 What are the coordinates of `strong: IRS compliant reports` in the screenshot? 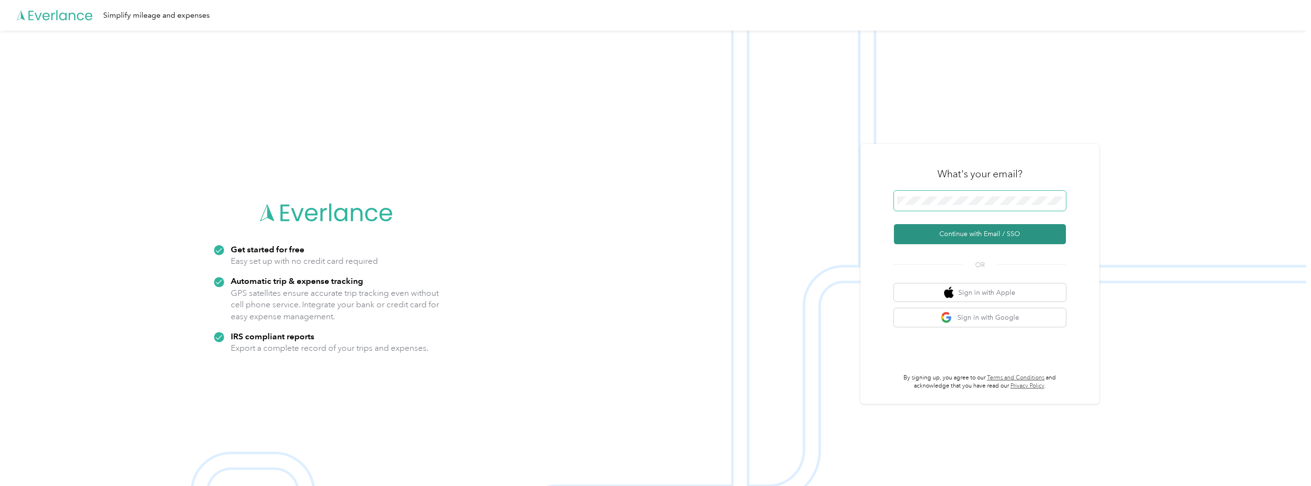 It's located at (272, 336).